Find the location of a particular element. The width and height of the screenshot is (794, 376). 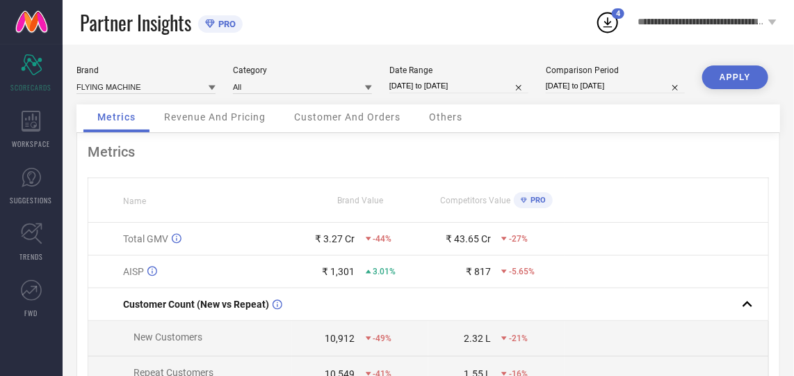

span: -27% is located at coordinates (518, 239).